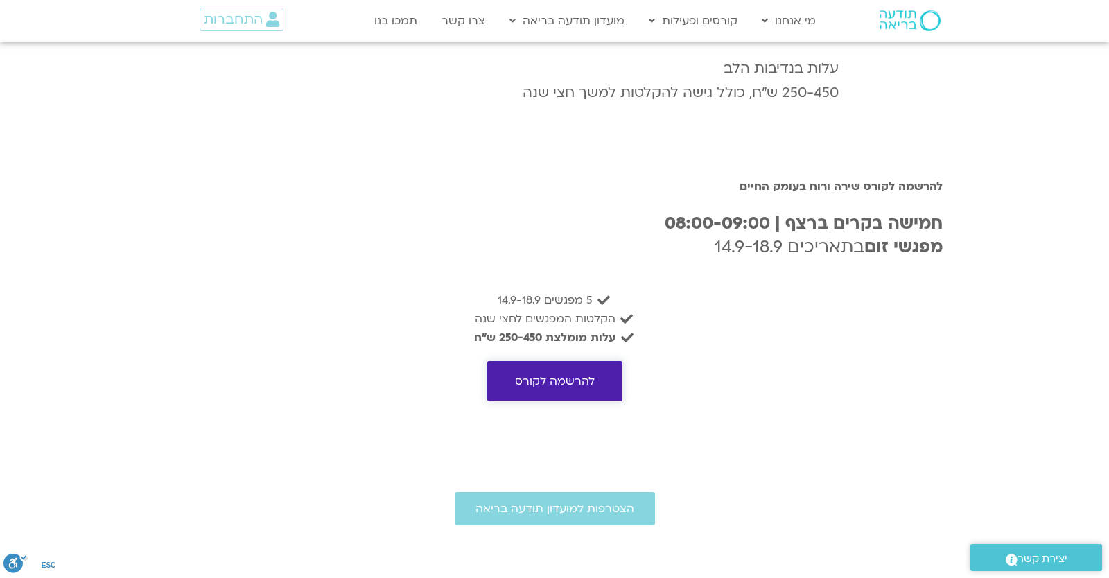  Describe the element at coordinates (233, 19) in the screenshot. I see `span: התחברות` at that location.